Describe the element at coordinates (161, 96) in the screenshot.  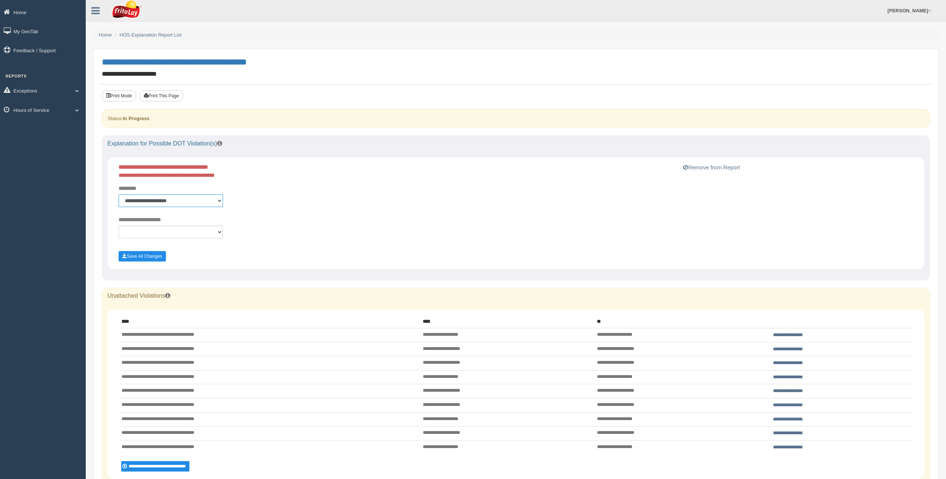
I see `button: Print This Page` at that location.